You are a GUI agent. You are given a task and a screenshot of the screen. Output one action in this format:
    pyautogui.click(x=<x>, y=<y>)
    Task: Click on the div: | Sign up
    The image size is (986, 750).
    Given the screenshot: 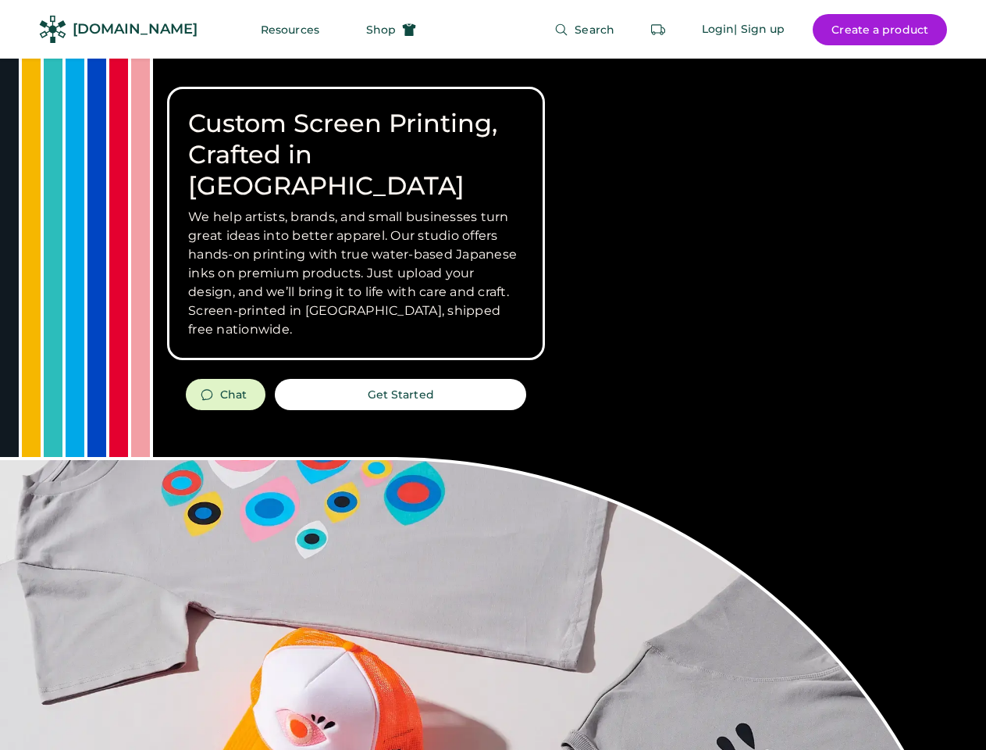 What is the action you would take?
    pyautogui.click(x=759, y=30)
    